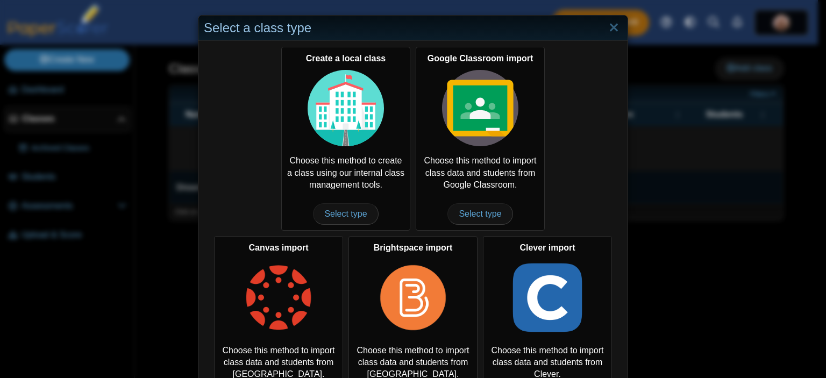 The width and height of the screenshot is (826, 378). Describe the element at coordinates (346, 139) in the screenshot. I see `div: Choose this method to create a class using our internal class management tools.` at that location.